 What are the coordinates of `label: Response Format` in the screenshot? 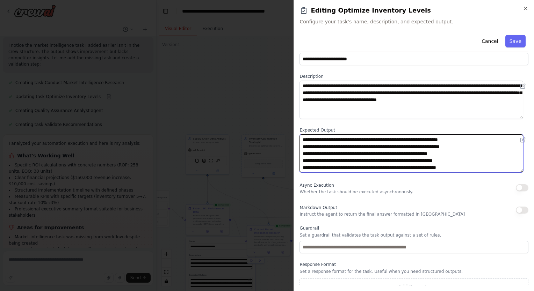 It's located at (414, 265).